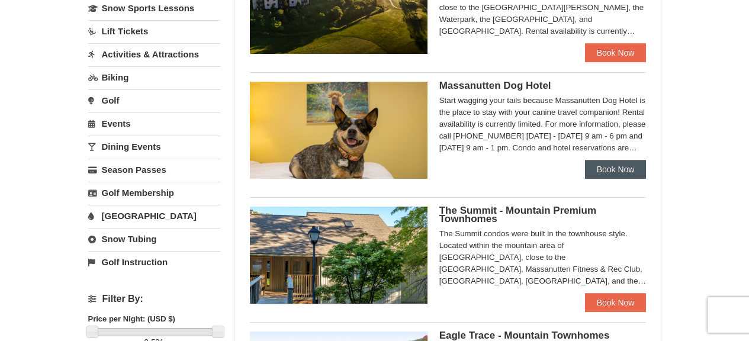 This screenshot has height=341, width=749. I want to click on a: Dining Events, so click(154, 146).